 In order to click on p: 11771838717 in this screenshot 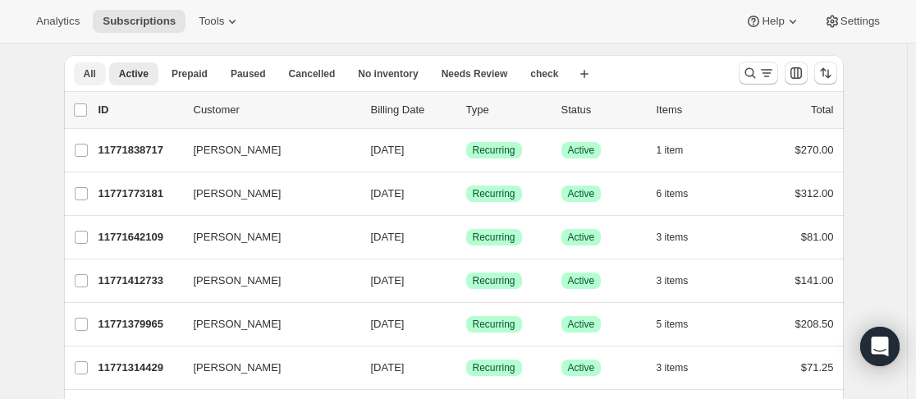, I will do `click(140, 150)`.